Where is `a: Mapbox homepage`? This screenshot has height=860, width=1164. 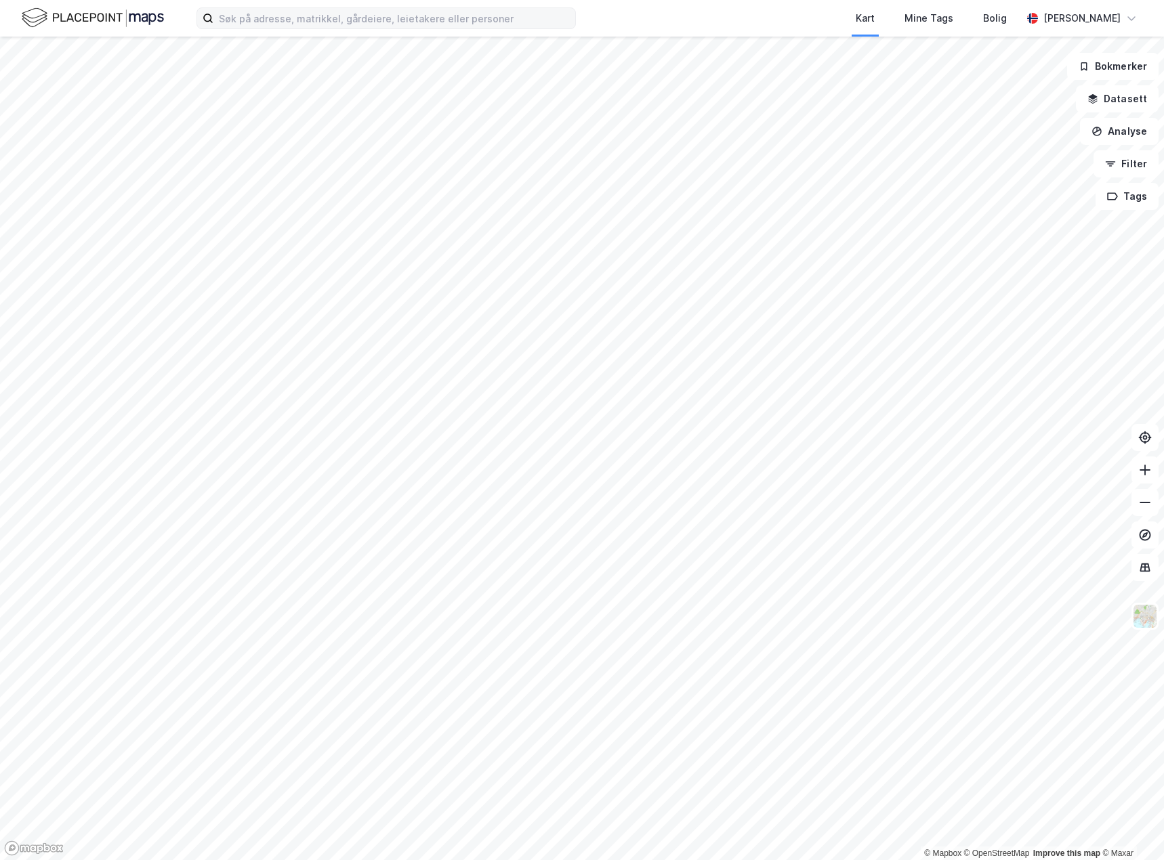
a: Mapbox homepage is located at coordinates (34, 848).